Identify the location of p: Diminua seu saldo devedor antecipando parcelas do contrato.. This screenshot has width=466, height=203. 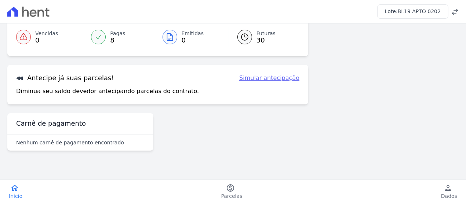
(108, 91).